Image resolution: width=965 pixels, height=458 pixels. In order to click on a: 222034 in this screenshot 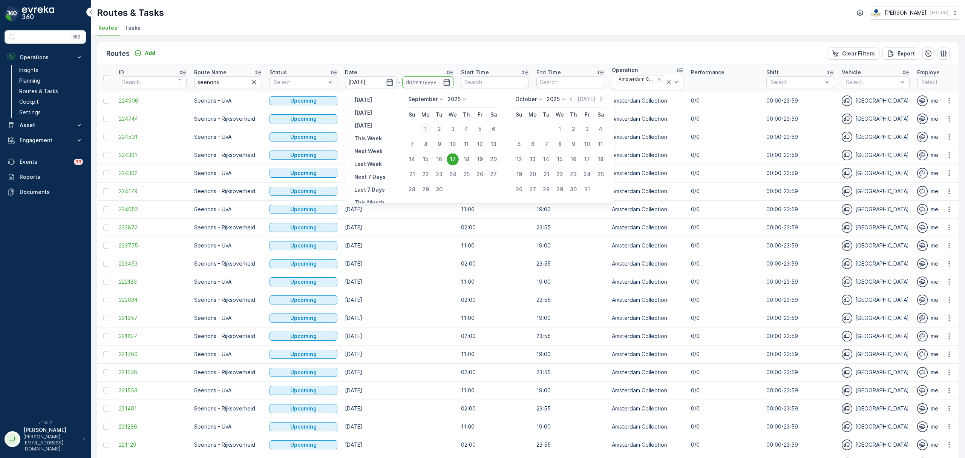, I will do `click(153, 300)`.